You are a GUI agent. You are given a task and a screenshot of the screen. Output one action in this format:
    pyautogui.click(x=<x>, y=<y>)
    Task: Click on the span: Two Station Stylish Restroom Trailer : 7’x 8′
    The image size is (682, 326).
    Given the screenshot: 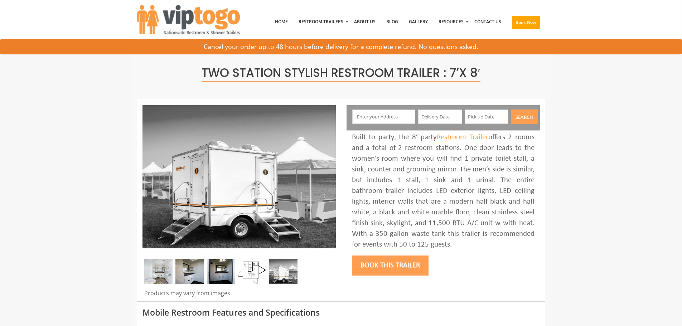 What is the action you would take?
    pyautogui.click(x=341, y=73)
    